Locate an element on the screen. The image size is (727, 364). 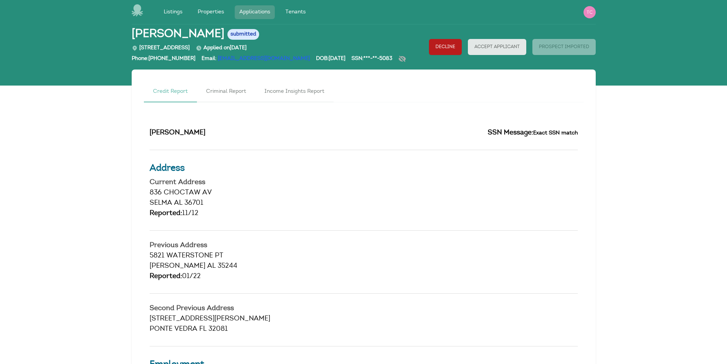
span: FL is located at coordinates (203, 329).